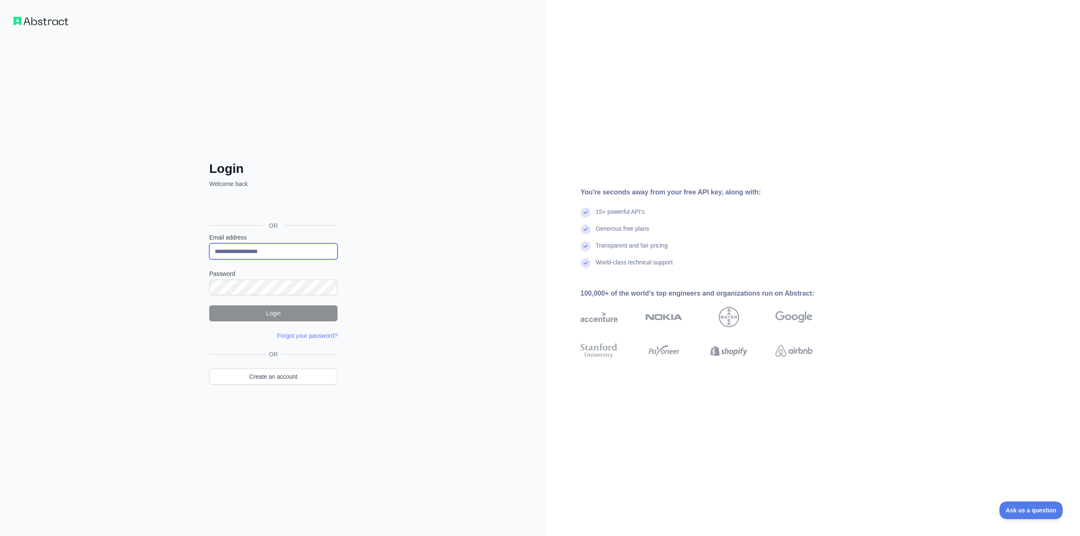  What do you see at coordinates (632, 250) in the screenshot?
I see `div: Transparent and fair pricing` at bounding box center [632, 250].